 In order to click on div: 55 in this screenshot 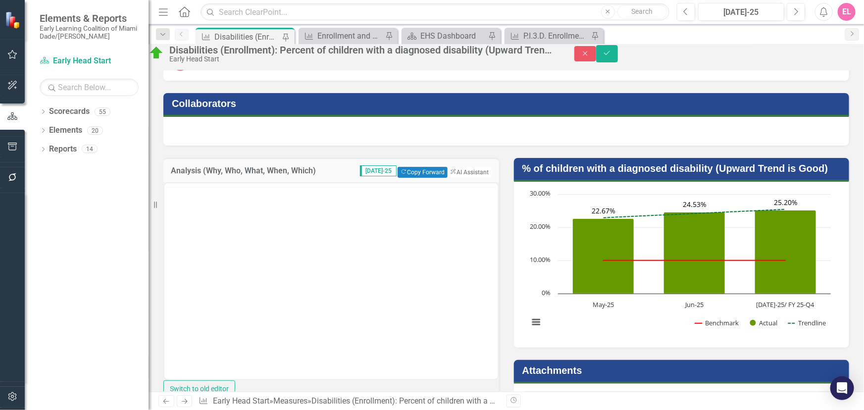, I will do `click(103, 111)`.